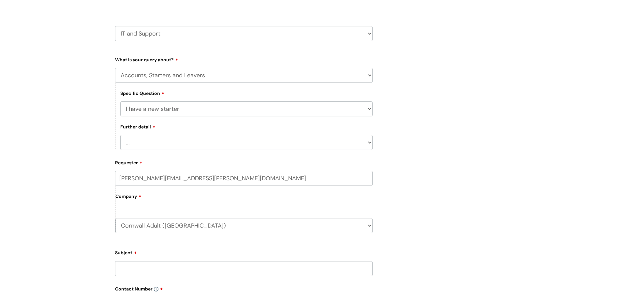  Describe the element at coordinates (244, 252) in the screenshot. I see `label: Subject` at that location.